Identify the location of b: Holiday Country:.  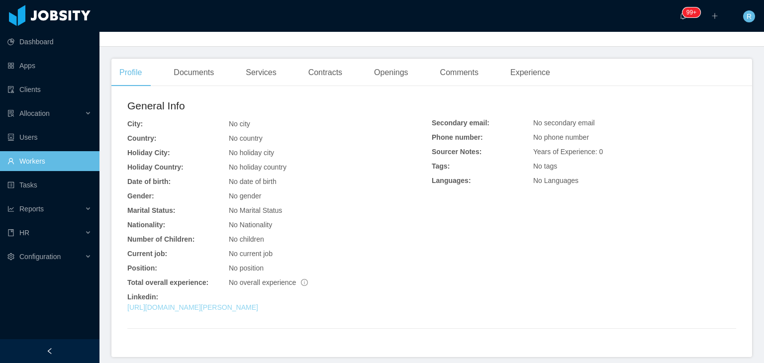
(155, 167).